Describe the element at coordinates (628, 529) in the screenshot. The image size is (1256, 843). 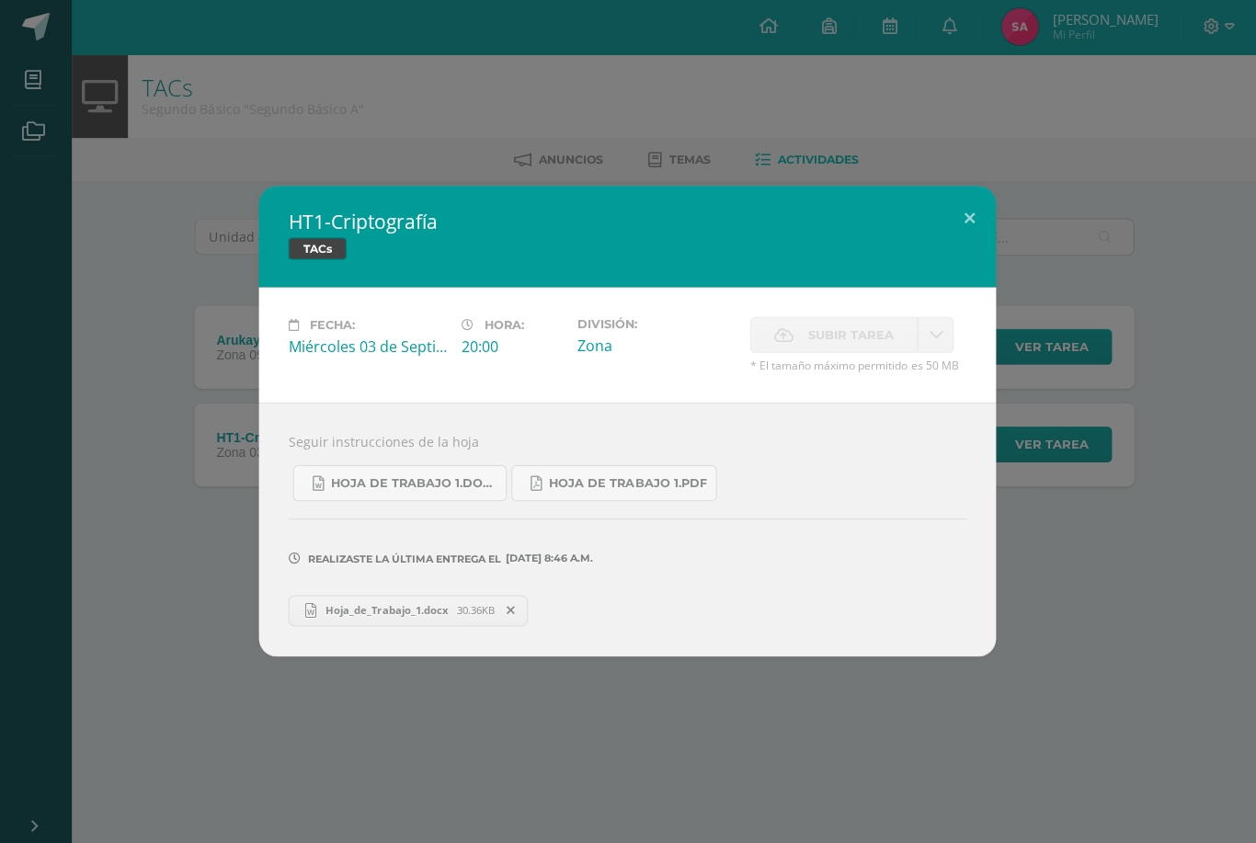
I see `div: Seguir instrucciones de la hoja` at that location.